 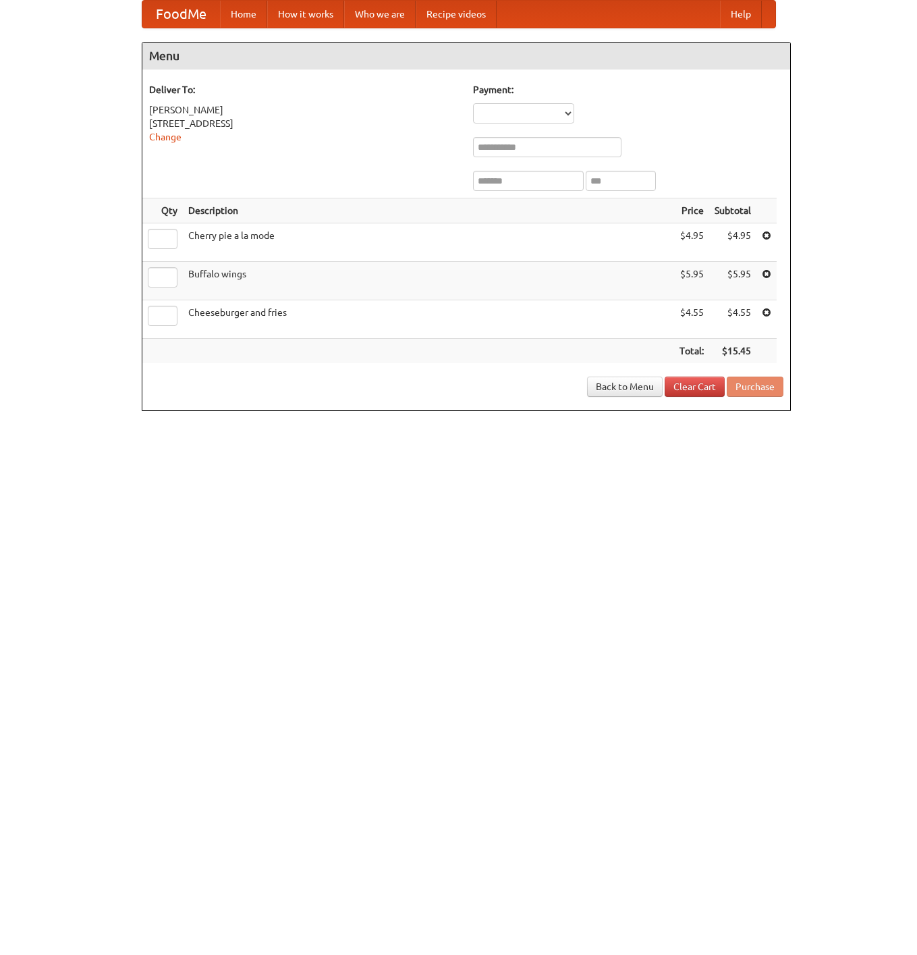 What do you see at coordinates (466, 56) in the screenshot?
I see `h4: Menu` at bounding box center [466, 56].